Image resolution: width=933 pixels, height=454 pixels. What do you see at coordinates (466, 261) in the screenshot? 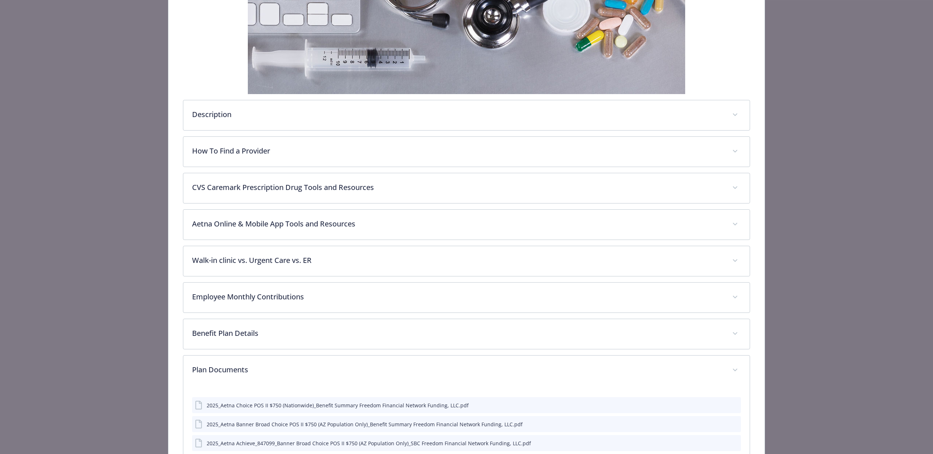
I see `div: Walk-in clinic vs. Urgent Care vs. ER` at bounding box center [466, 261].